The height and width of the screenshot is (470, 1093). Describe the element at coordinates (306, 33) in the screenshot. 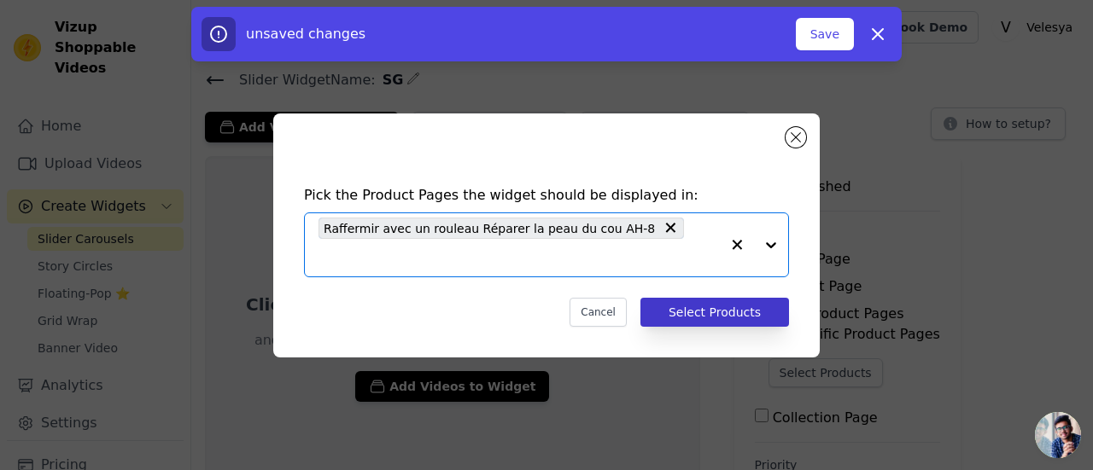

I see `span: unsaved changes` at that location.